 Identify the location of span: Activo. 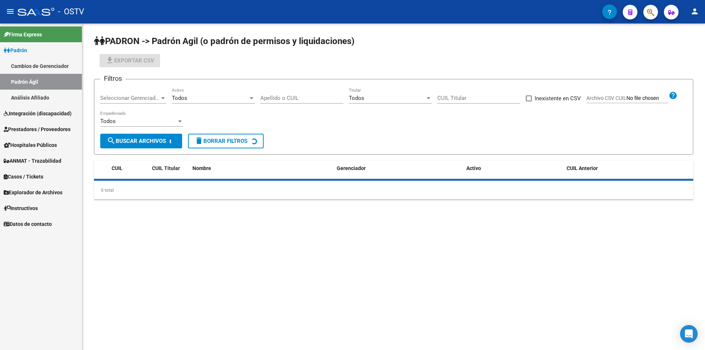
(474, 168).